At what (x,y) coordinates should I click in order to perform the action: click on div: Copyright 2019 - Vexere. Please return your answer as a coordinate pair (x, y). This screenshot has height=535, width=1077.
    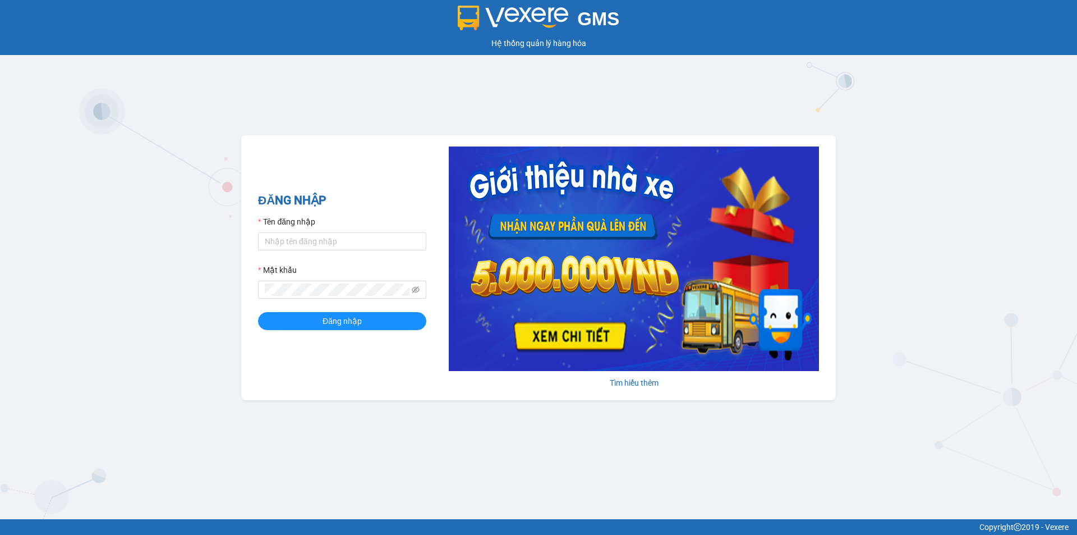
    Looking at the image, I should click on (539, 527).